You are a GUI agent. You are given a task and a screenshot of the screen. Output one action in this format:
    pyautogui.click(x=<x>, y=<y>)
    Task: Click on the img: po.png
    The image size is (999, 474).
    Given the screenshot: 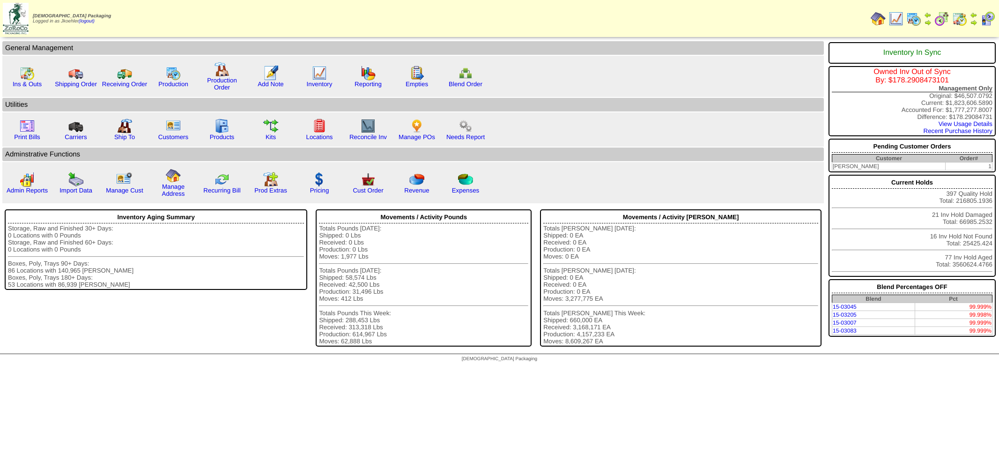 What is the action you would take?
    pyautogui.click(x=417, y=126)
    